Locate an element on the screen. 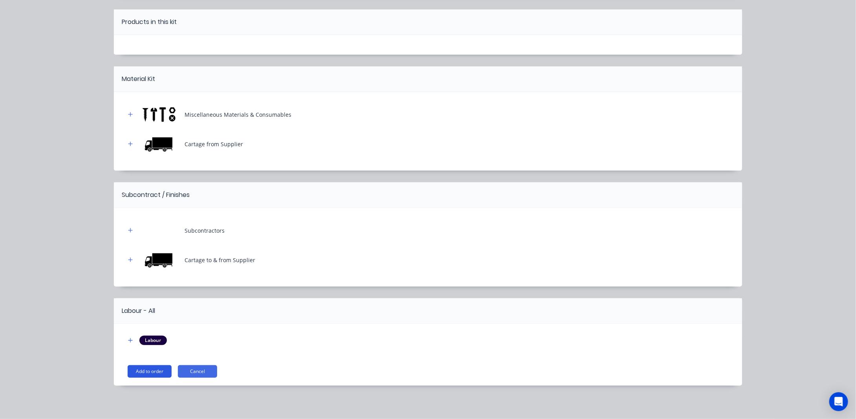  button: Add to order is located at coordinates (150, 371).